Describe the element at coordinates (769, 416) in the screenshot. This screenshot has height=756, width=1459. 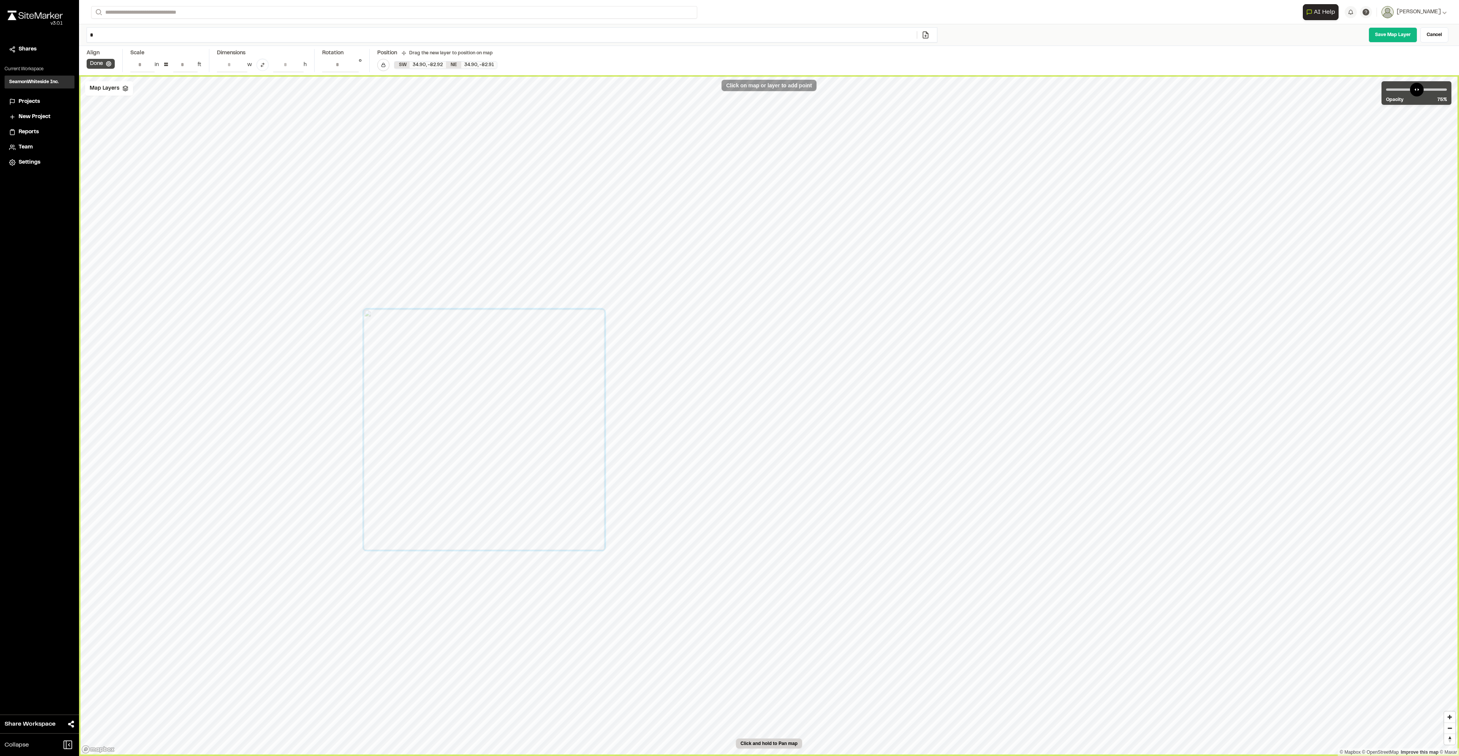
I see `canvas: Map` at that location.